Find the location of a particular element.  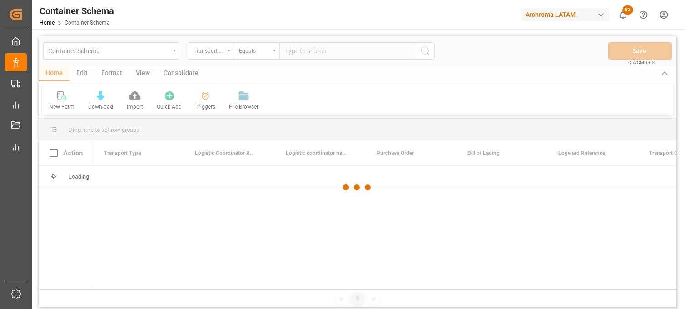

button: Help Center is located at coordinates (643, 15).